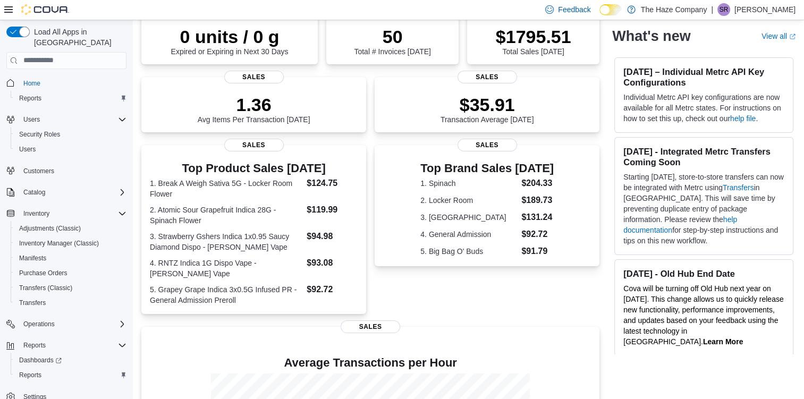 The width and height of the screenshot is (804, 399). I want to click on p: 0 units / 0 g, so click(229, 37).